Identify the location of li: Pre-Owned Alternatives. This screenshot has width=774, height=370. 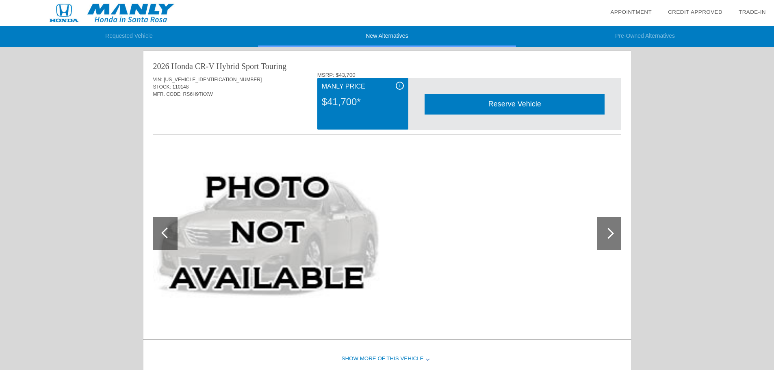
(644, 36).